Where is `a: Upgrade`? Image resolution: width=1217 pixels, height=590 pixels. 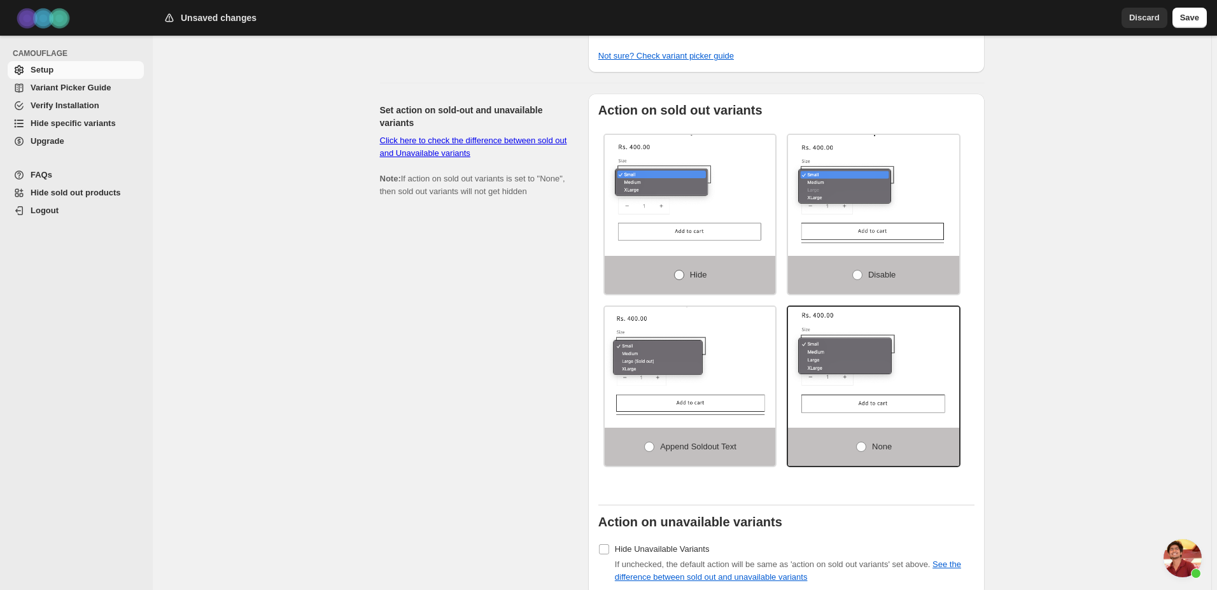 a: Upgrade is located at coordinates (76, 141).